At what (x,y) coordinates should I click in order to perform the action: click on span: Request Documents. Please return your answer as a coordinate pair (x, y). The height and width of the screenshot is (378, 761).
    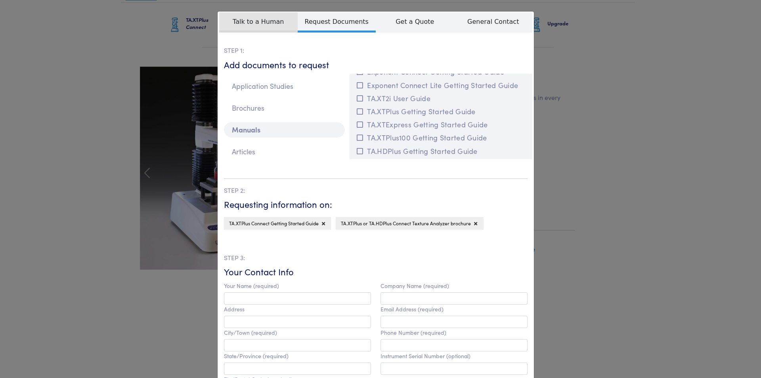
    Looking at the image, I should click on (337, 22).